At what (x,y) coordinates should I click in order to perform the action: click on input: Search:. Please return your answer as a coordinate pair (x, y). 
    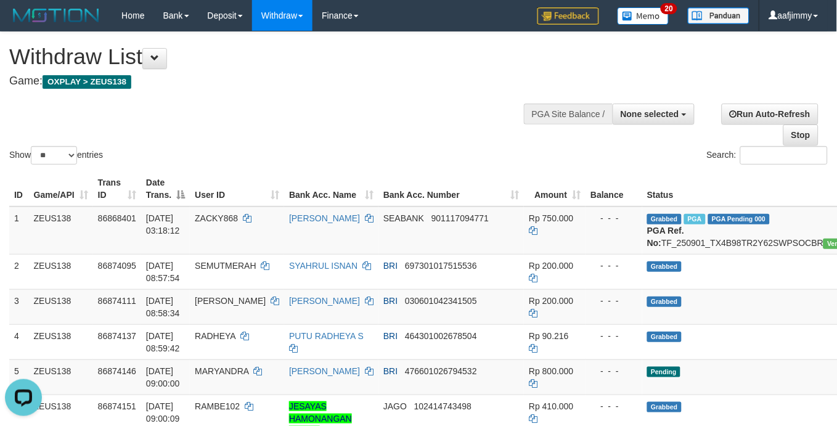
    Looking at the image, I should click on (784, 155).